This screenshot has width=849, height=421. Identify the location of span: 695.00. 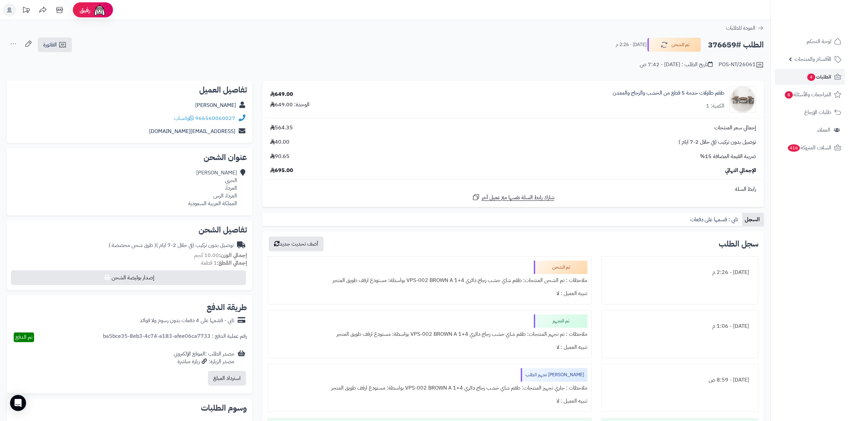
(282, 171).